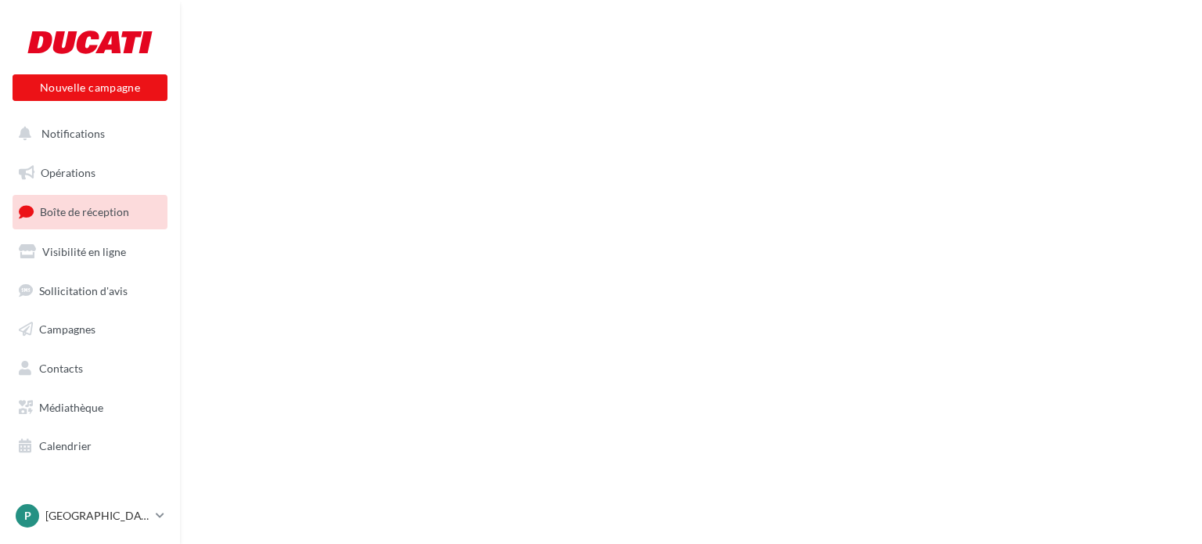  What do you see at coordinates (61, 368) in the screenshot?
I see `span: Contacts` at bounding box center [61, 368].